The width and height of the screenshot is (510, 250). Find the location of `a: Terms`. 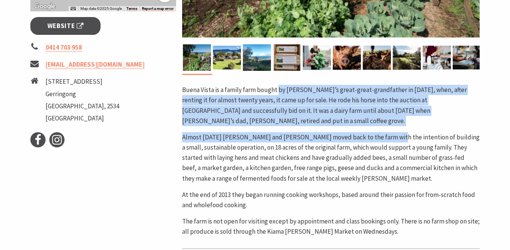

a: Terms is located at coordinates (132, 9).